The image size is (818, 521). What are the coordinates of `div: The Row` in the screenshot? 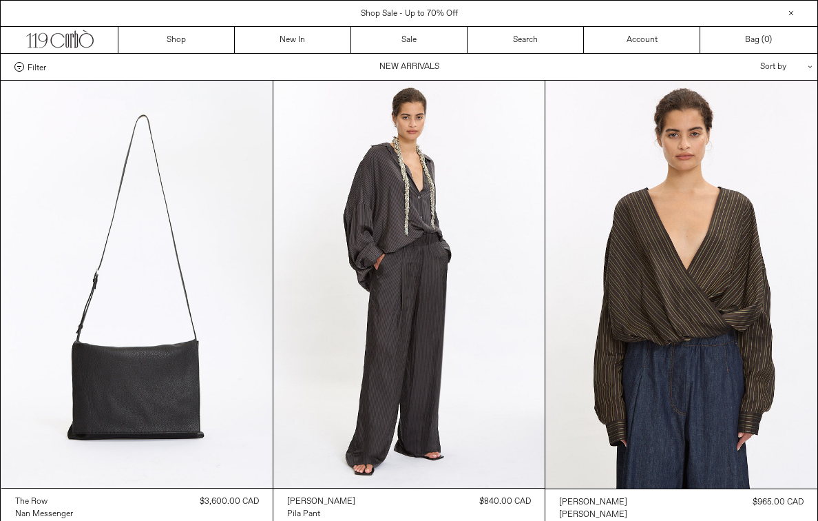 It's located at (31, 502).